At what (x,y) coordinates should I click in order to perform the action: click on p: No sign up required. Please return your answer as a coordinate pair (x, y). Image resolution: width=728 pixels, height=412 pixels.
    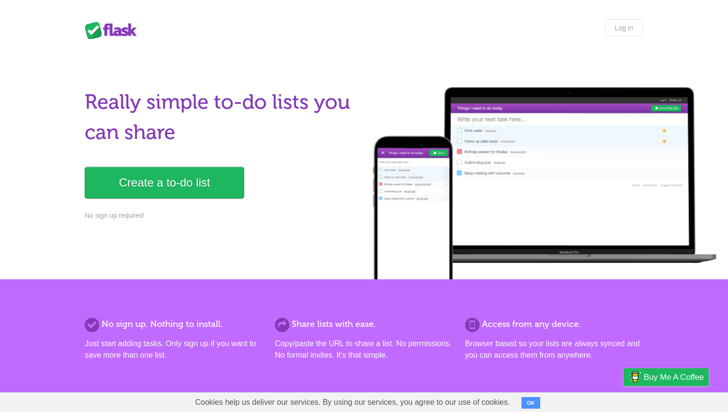
    Looking at the image, I should click on (221, 216).